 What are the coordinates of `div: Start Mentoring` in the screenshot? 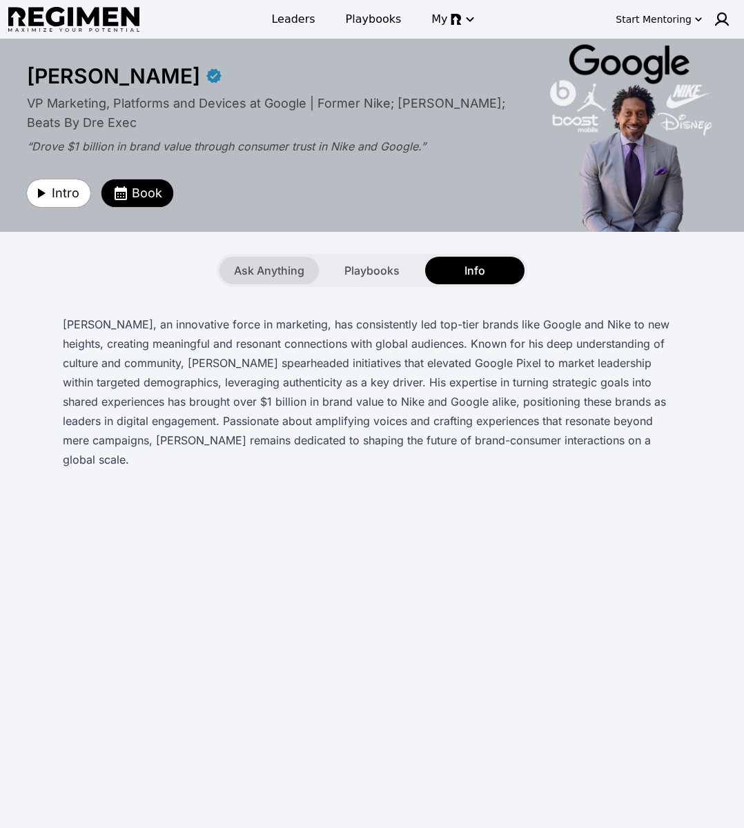 It's located at (653, 19).